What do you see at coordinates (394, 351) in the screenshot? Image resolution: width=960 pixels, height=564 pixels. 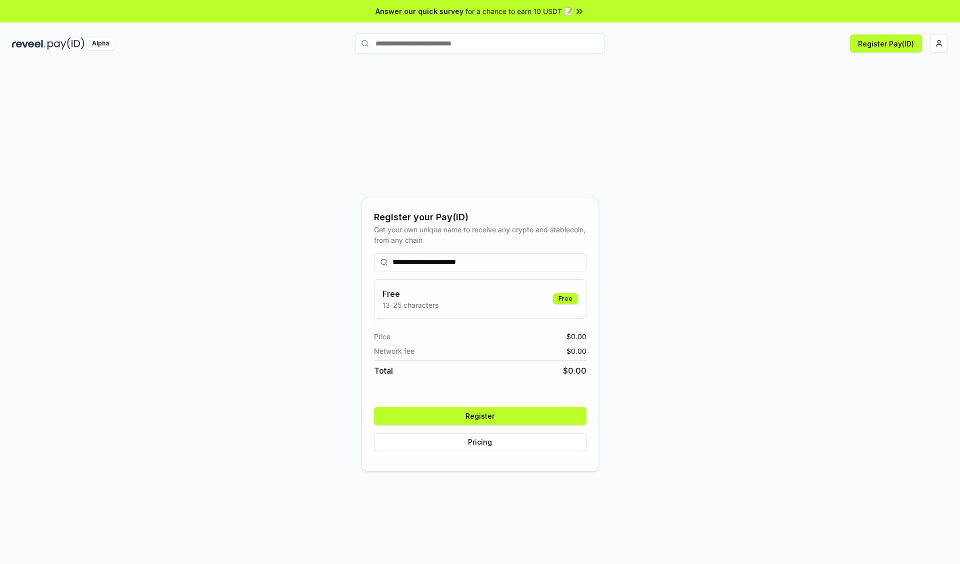 I see `span: Network fee` at bounding box center [394, 351].